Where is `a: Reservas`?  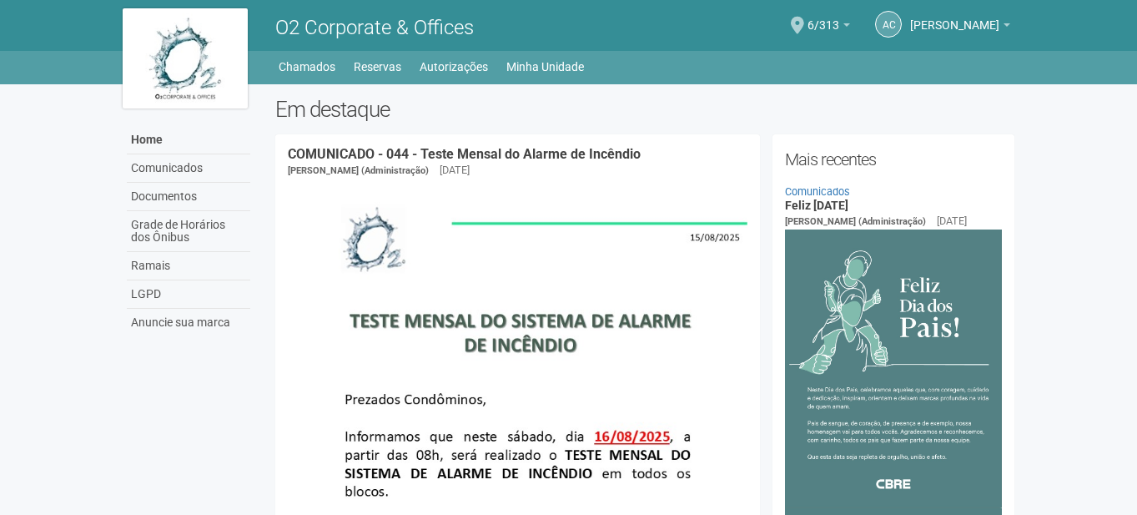 a: Reservas is located at coordinates (377, 67).